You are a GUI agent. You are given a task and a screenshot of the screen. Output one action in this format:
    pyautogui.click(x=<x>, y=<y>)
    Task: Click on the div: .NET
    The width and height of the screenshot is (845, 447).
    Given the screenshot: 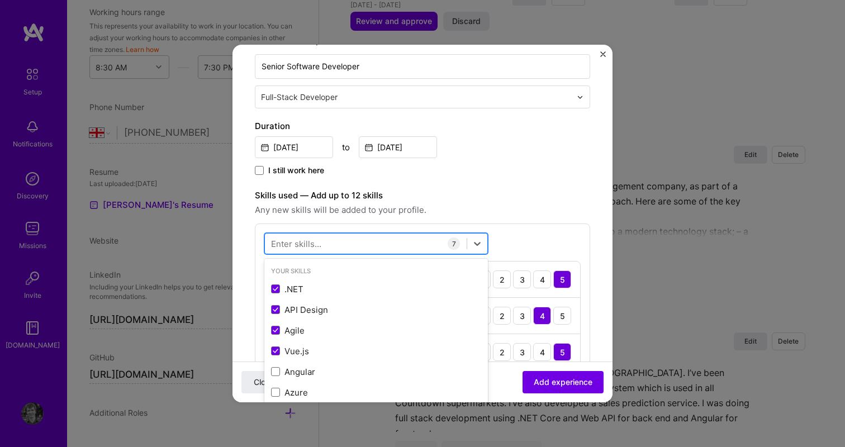 What is the action you would take?
    pyautogui.click(x=376, y=289)
    